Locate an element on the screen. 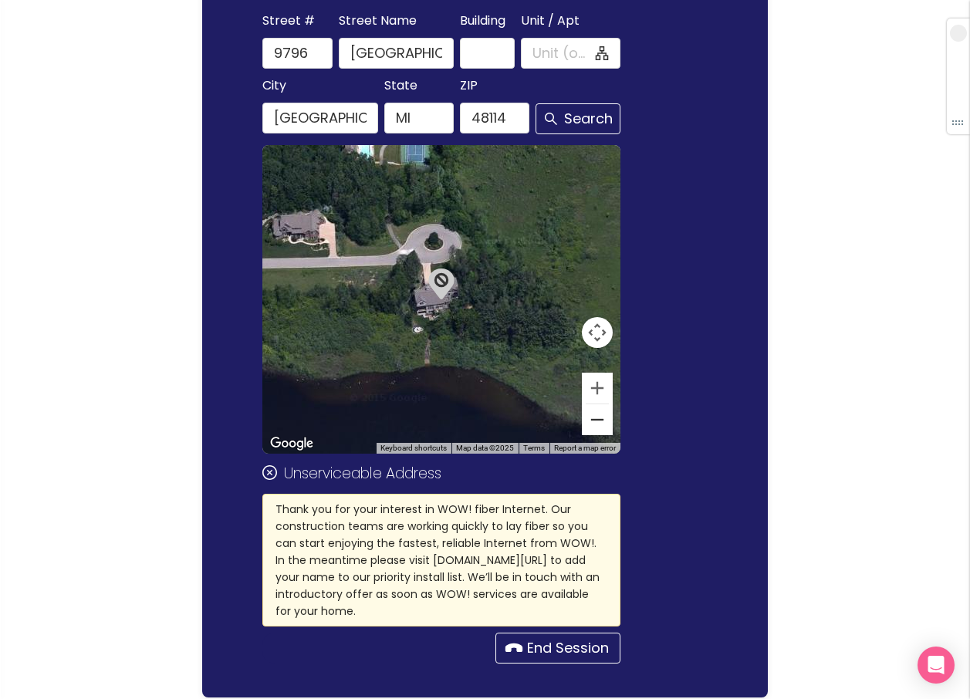 This screenshot has width=970, height=699. button: End Session is located at coordinates (558, 648).